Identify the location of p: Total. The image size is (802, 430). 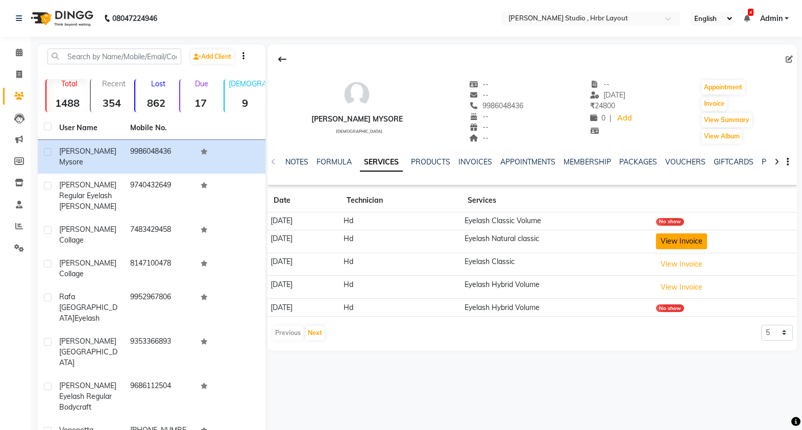
(69, 84).